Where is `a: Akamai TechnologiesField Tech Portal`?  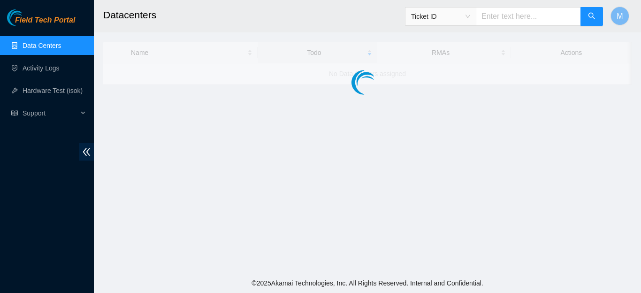
a: Akamai TechnologiesField Tech Portal is located at coordinates (41, 23).